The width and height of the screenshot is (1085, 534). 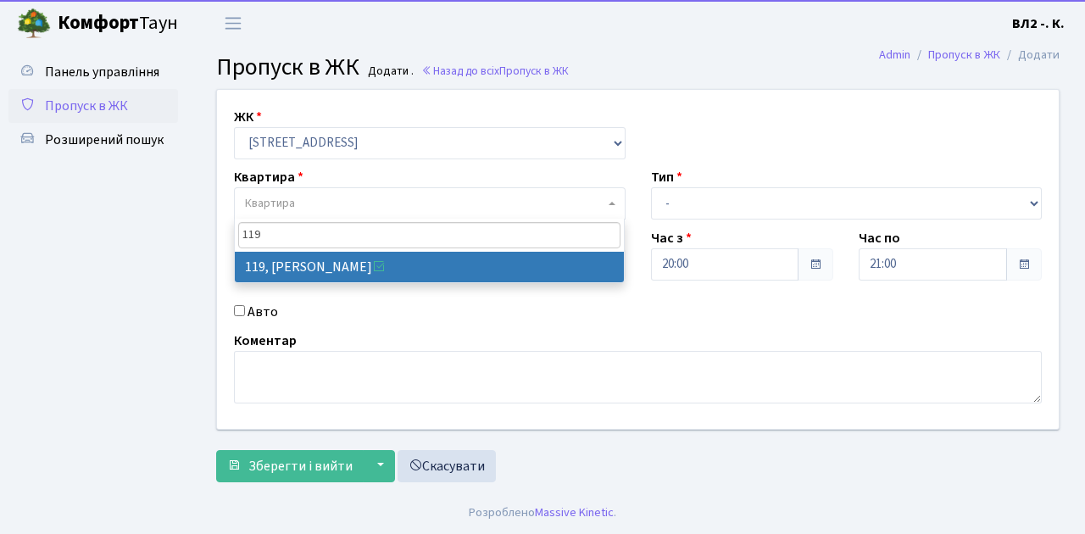 I want to click on a: Admin, so click(x=894, y=54).